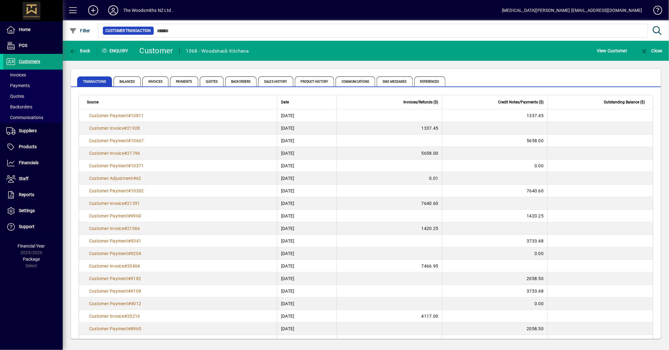  I want to click on span: POS, so click(23, 45).